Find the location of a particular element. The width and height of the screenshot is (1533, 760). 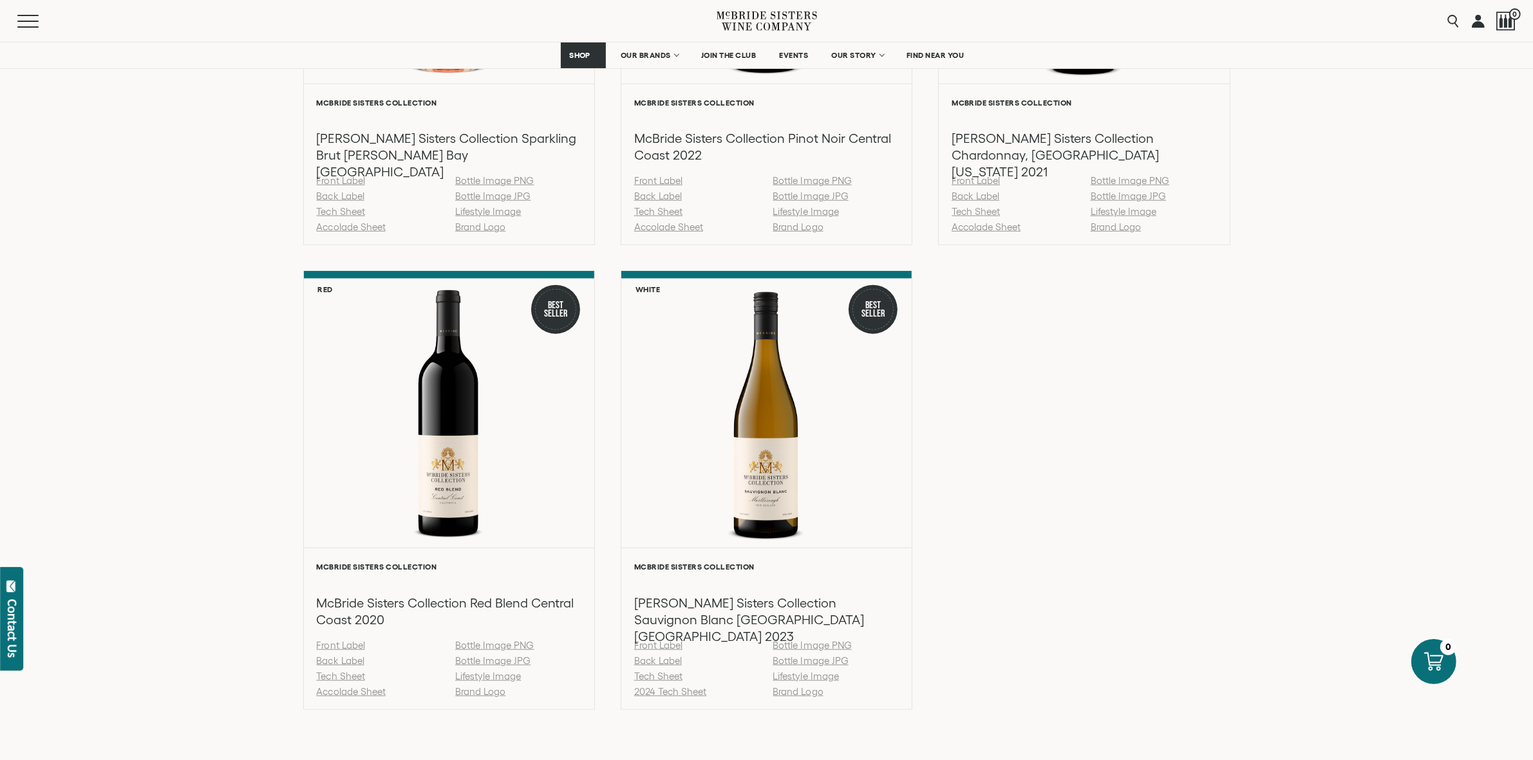

a: OUR BRANDS is located at coordinates (649, 55).